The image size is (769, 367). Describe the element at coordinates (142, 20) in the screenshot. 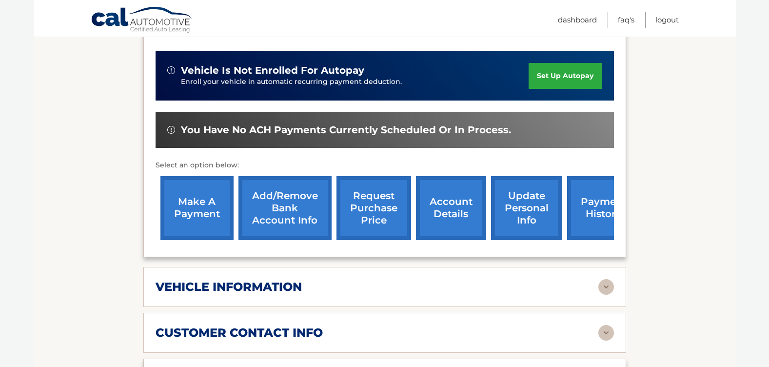

I see `a: Cal Automotive` at that location.